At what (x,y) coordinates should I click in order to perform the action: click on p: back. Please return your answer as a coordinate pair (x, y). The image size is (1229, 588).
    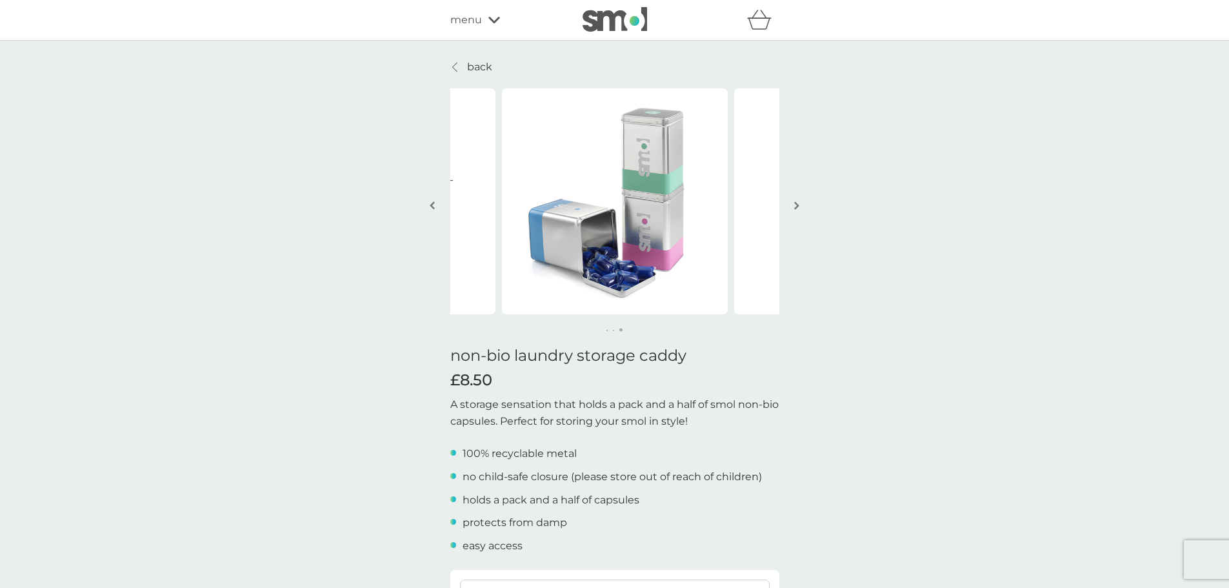
    Looking at the image, I should click on (479, 67).